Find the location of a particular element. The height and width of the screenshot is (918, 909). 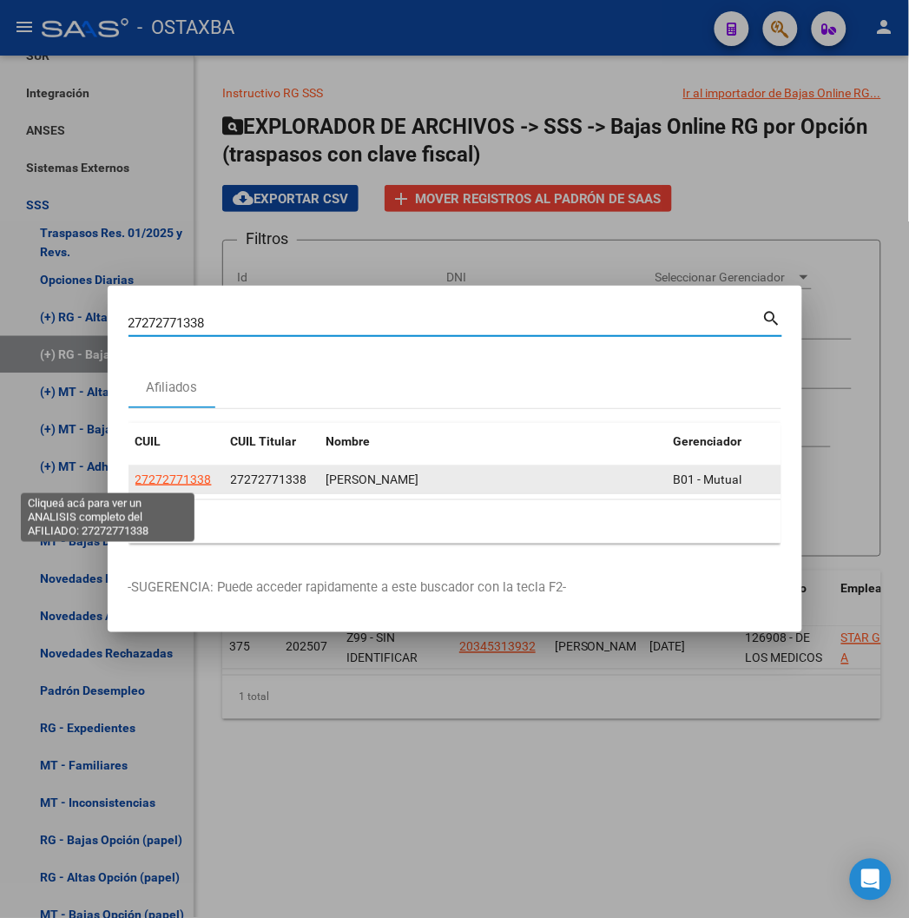

datatable-header-cell: Nombre is located at coordinates (493, 441).